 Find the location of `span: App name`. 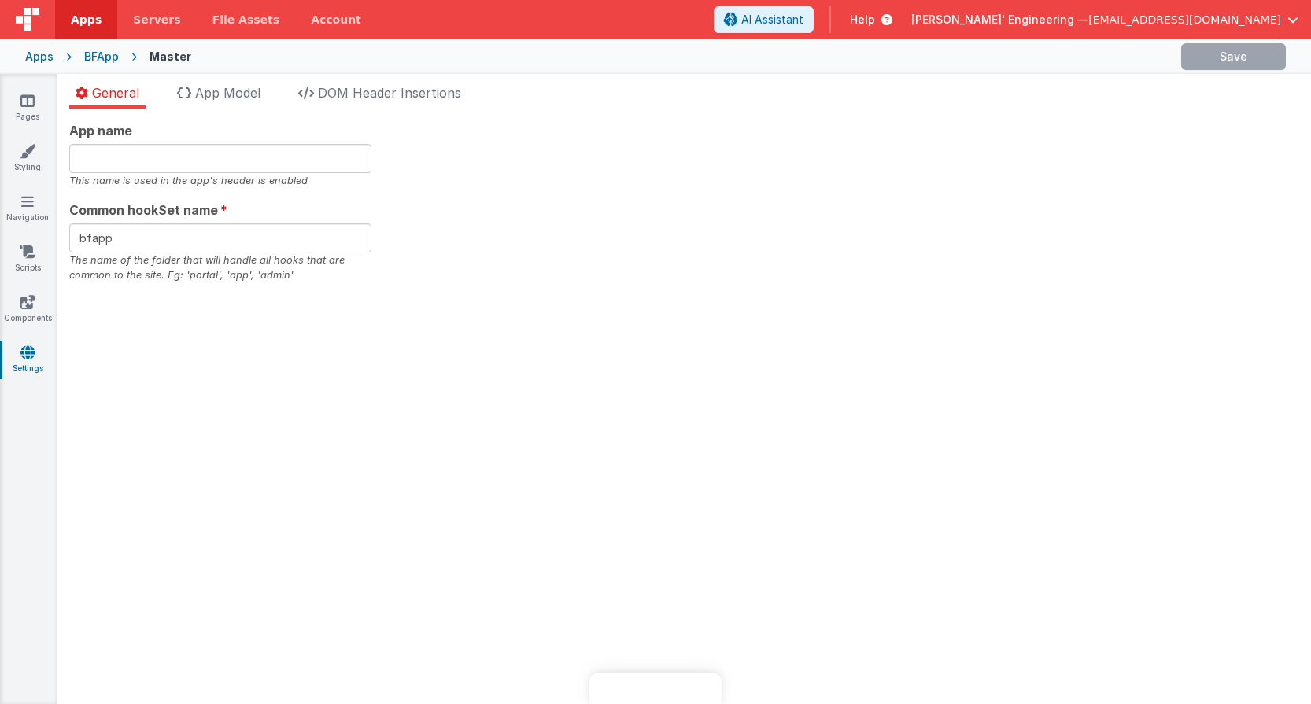

span: App name is located at coordinates (101, 131).